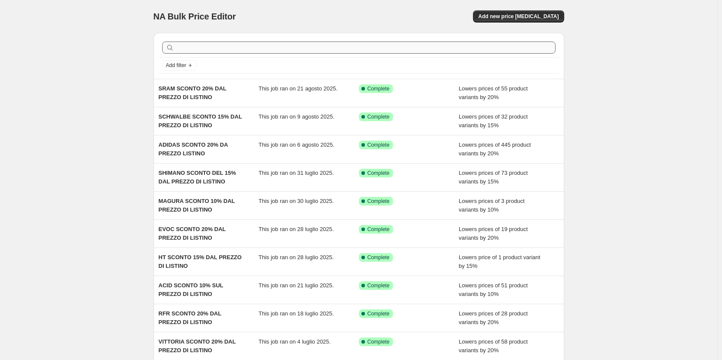  I want to click on span: This job ran on 21 luglio 2025., so click(296, 285).